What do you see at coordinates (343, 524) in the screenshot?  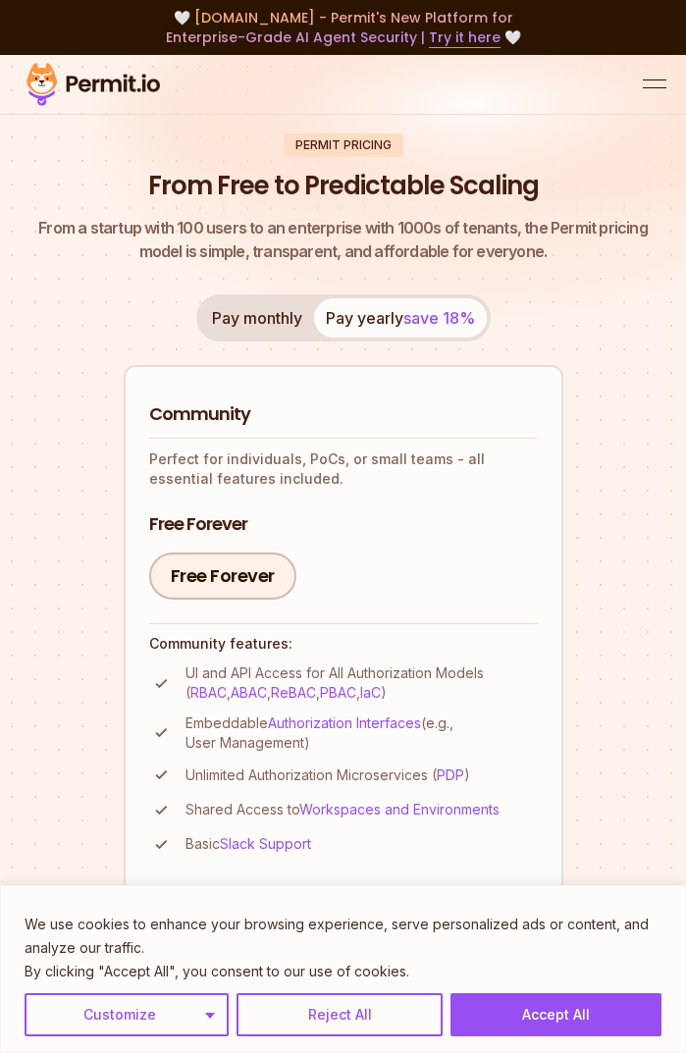 I see `h3: Free Forever` at bounding box center [343, 524].